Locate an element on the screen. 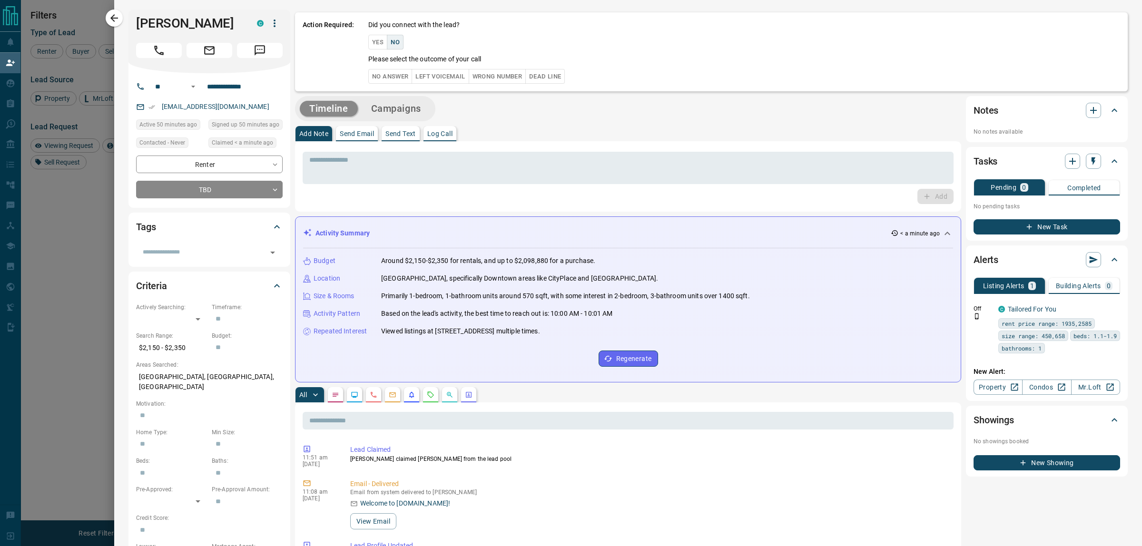 This screenshot has height=546, width=1142. p: Credit Score: is located at coordinates (209, 518).